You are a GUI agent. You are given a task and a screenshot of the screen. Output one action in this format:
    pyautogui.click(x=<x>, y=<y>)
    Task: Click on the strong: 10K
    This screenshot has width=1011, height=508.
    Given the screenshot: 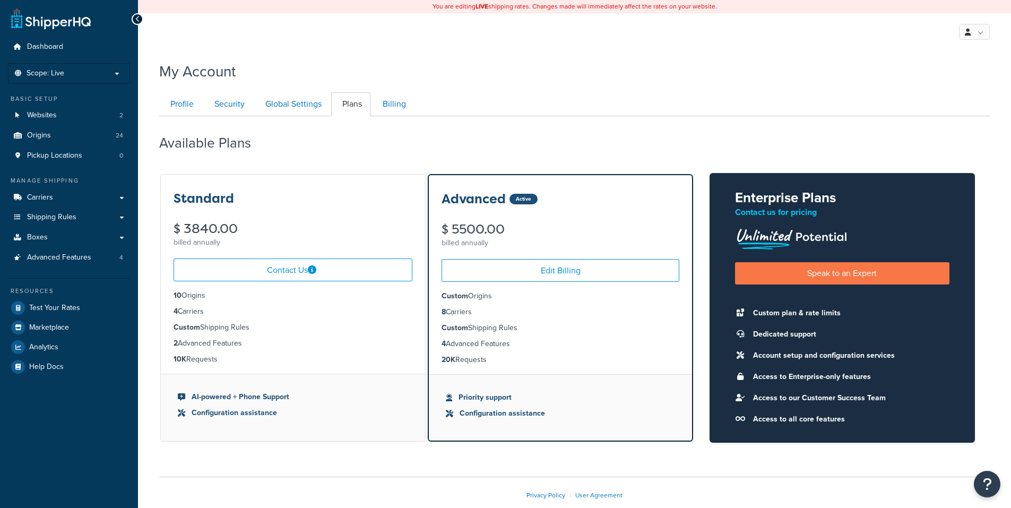 What is the action you would take?
    pyautogui.click(x=180, y=359)
    